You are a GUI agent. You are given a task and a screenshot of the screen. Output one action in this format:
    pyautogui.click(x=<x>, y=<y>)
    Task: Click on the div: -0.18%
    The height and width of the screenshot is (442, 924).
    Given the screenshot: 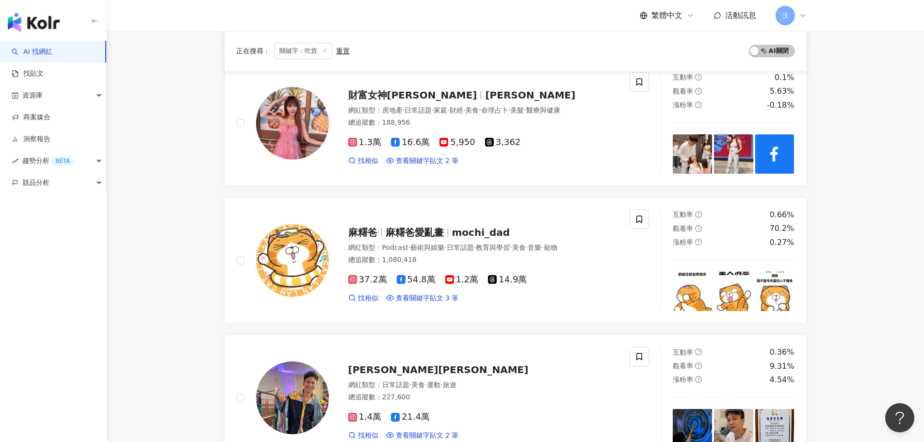 What is the action you would take?
    pyautogui.click(x=780, y=105)
    